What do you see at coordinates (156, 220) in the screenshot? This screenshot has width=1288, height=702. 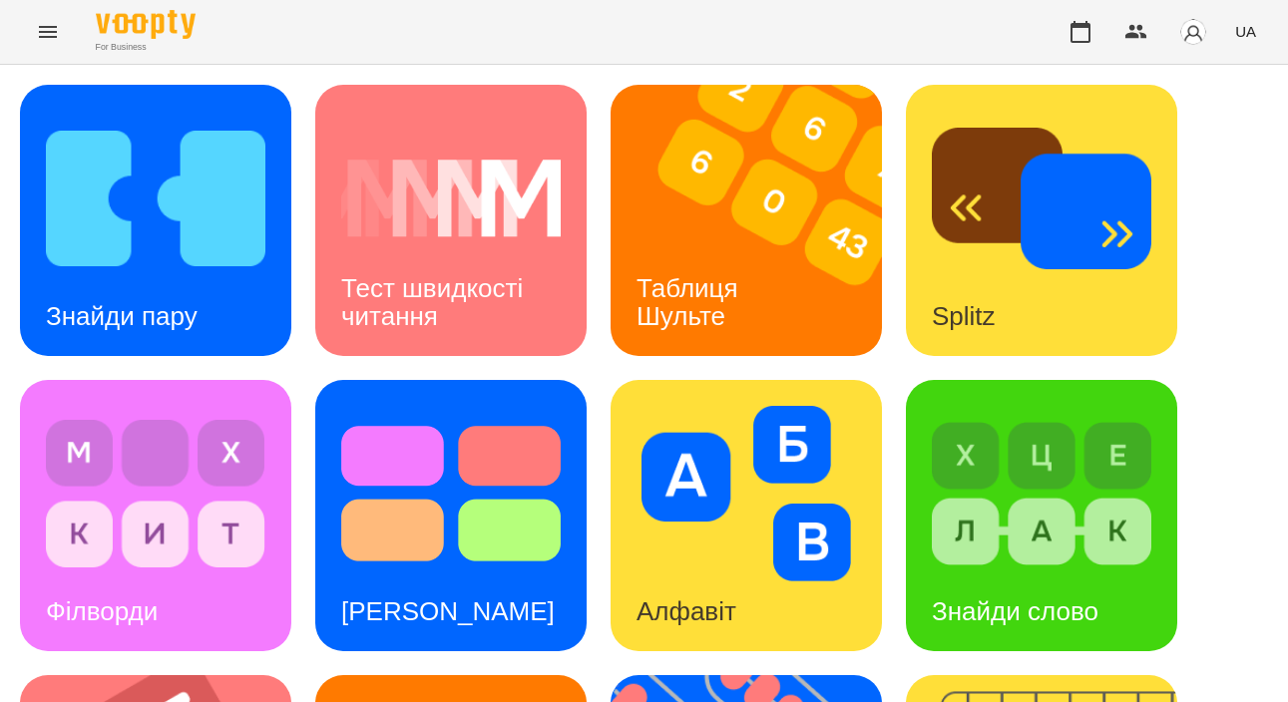 I see `a: Знайди паруЗнайди пару` at bounding box center [156, 220].